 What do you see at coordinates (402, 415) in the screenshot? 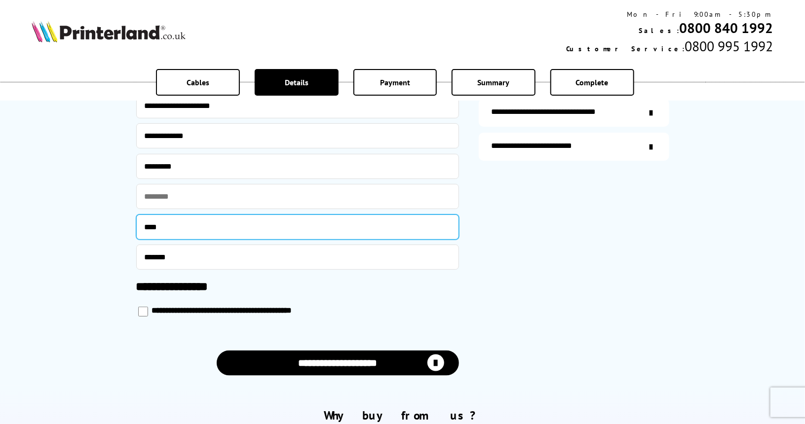
I see `h2: Why buy from us?` at bounding box center [402, 415].